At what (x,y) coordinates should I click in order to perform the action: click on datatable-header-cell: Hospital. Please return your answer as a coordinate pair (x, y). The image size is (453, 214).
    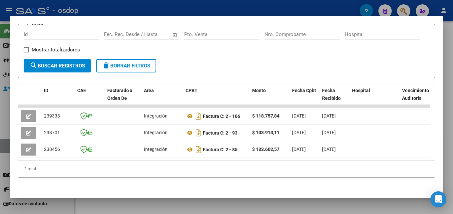
    Looking at the image, I should click on (375, 98).